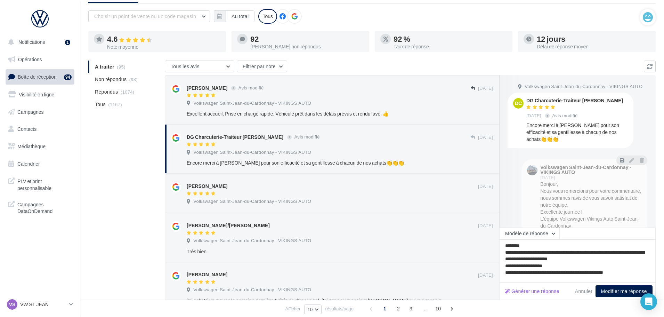  What do you see at coordinates (624, 291) in the screenshot?
I see `button: Modifier ma réponse` at bounding box center [624, 291].